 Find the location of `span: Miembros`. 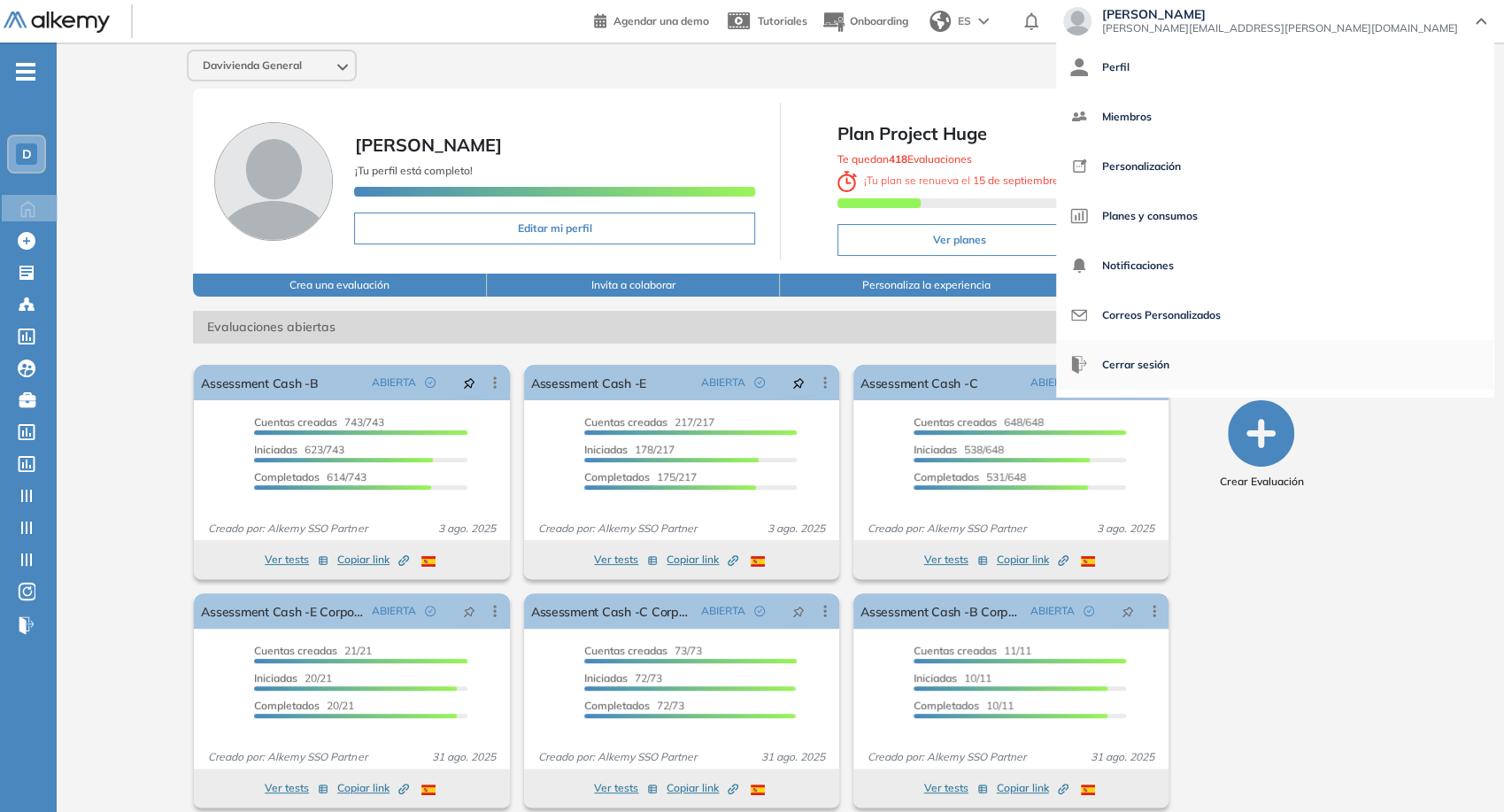

span: Miembros is located at coordinates (1127, 116).